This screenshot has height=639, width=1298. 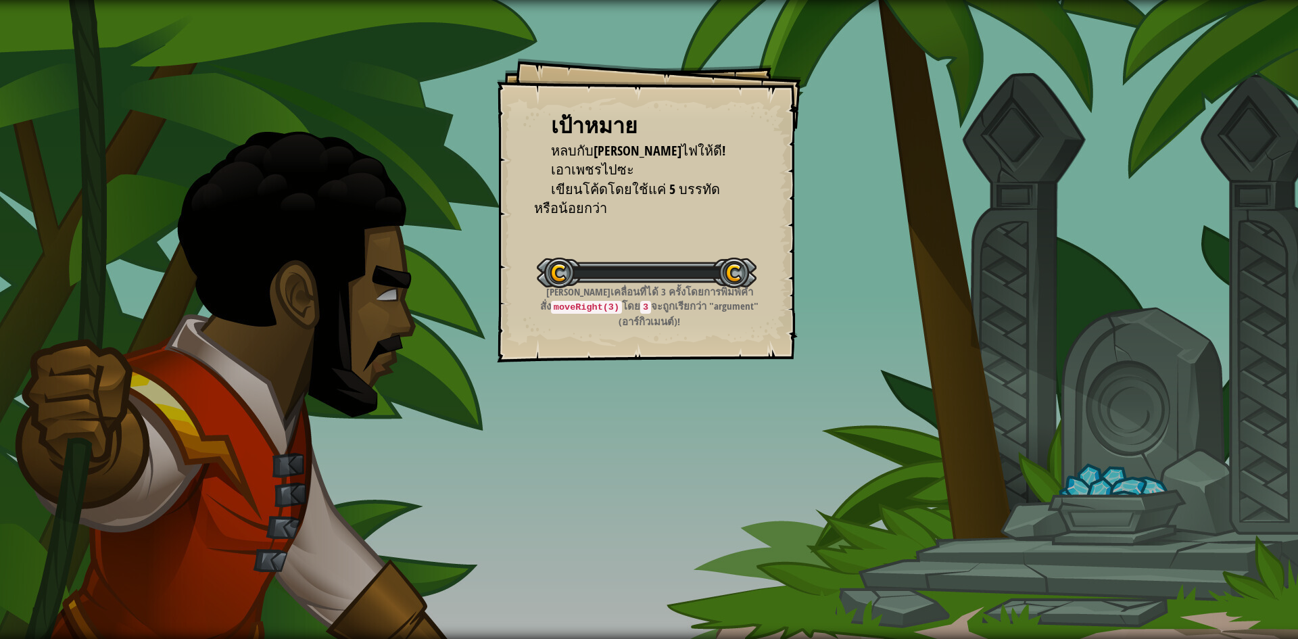 I want to click on li: หลบกับดักไฟให้ดี!, so click(x=639, y=151).